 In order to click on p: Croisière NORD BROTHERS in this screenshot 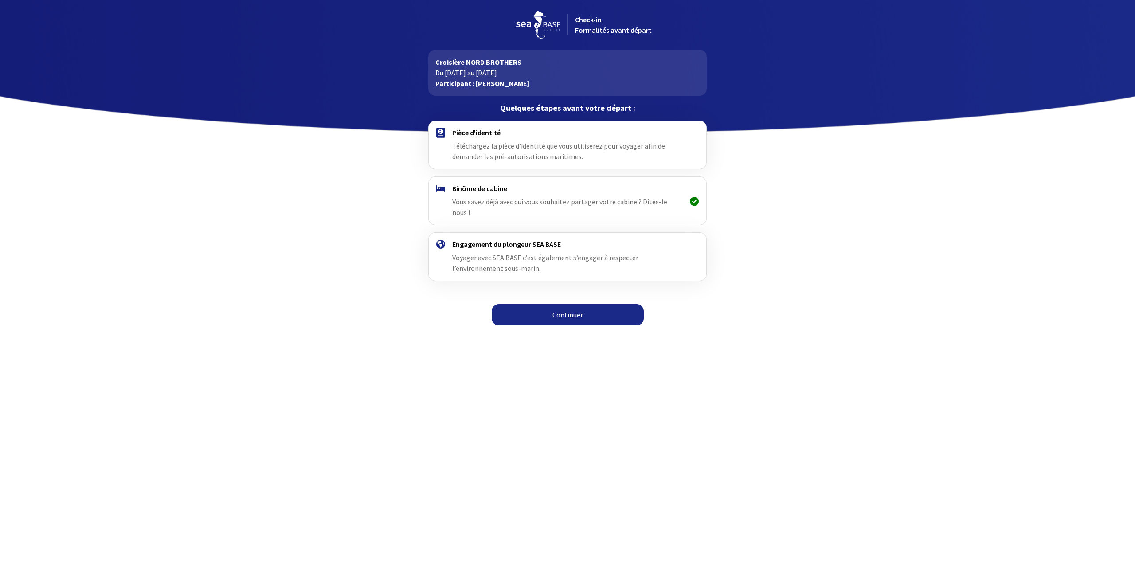, I will do `click(567, 62)`.